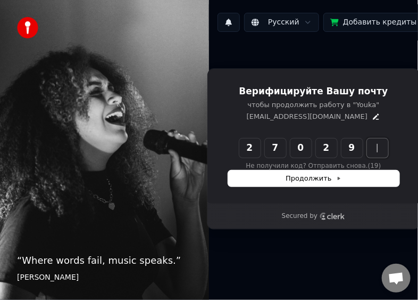 The width and height of the screenshot is (418, 300). Describe the element at coordinates (104, 260) in the screenshot. I see `p: “ Where words fail, music speaks. ”` at that location.